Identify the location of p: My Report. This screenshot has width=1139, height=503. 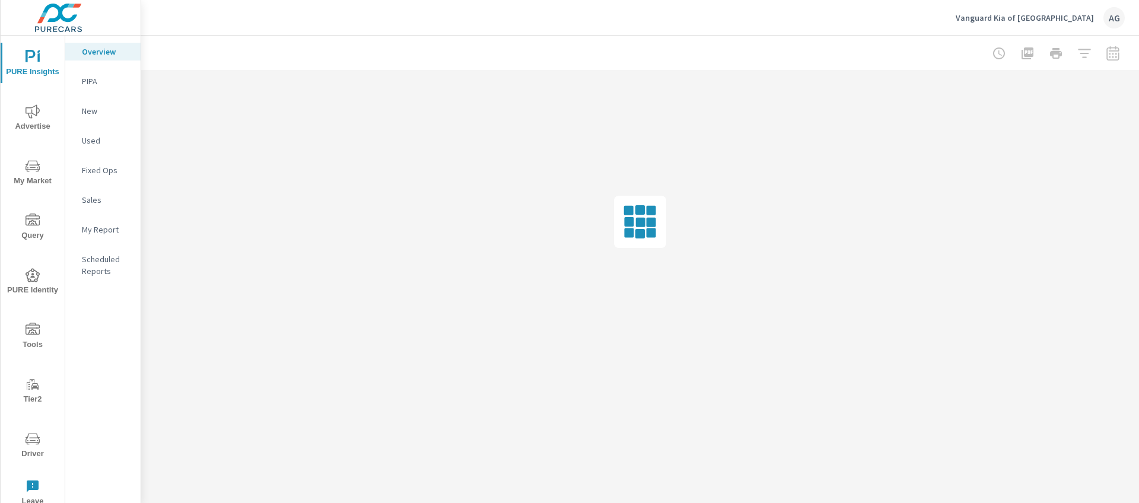
(106, 230).